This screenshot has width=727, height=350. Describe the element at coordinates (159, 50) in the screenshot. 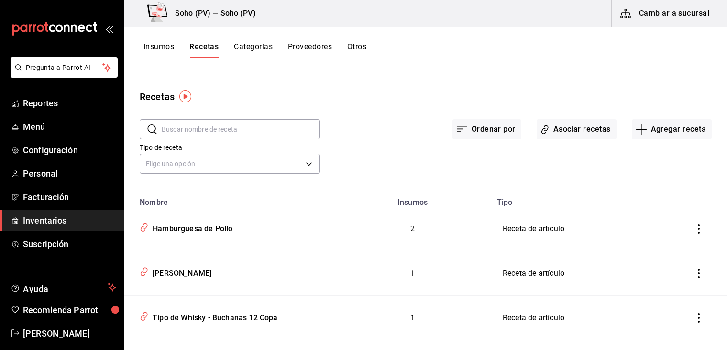

I see `button: Insumos` at that location.